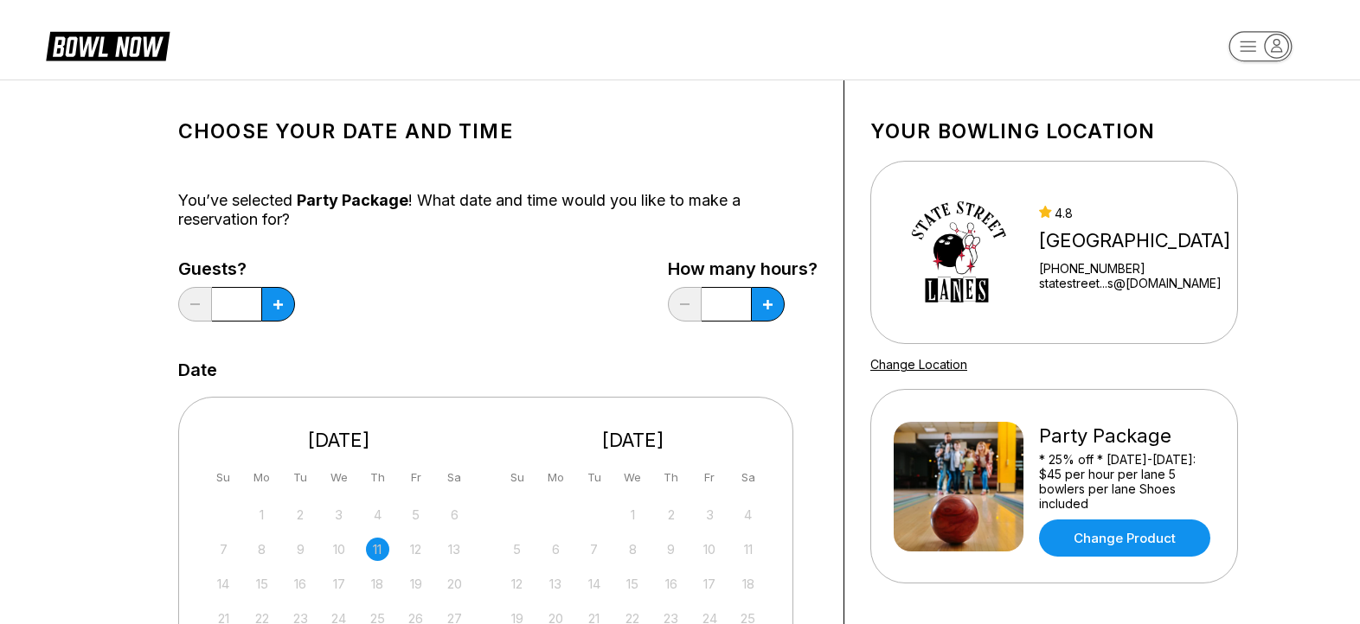 This screenshot has height=624, width=1360. What do you see at coordinates (454, 515) in the screenshot?
I see `div: Not available Saturday, September 6th, 2025` at bounding box center [454, 515].